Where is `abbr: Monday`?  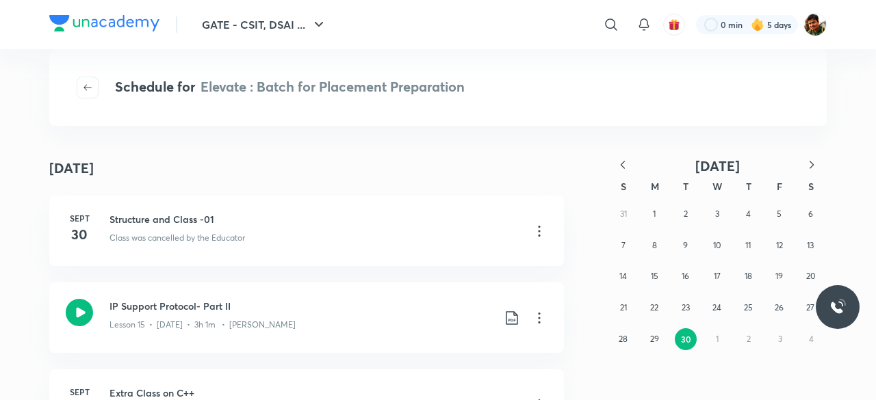
abbr: Monday is located at coordinates (655, 186).